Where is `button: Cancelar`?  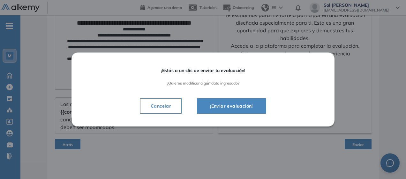
button: Cancelar is located at coordinates (161, 106).